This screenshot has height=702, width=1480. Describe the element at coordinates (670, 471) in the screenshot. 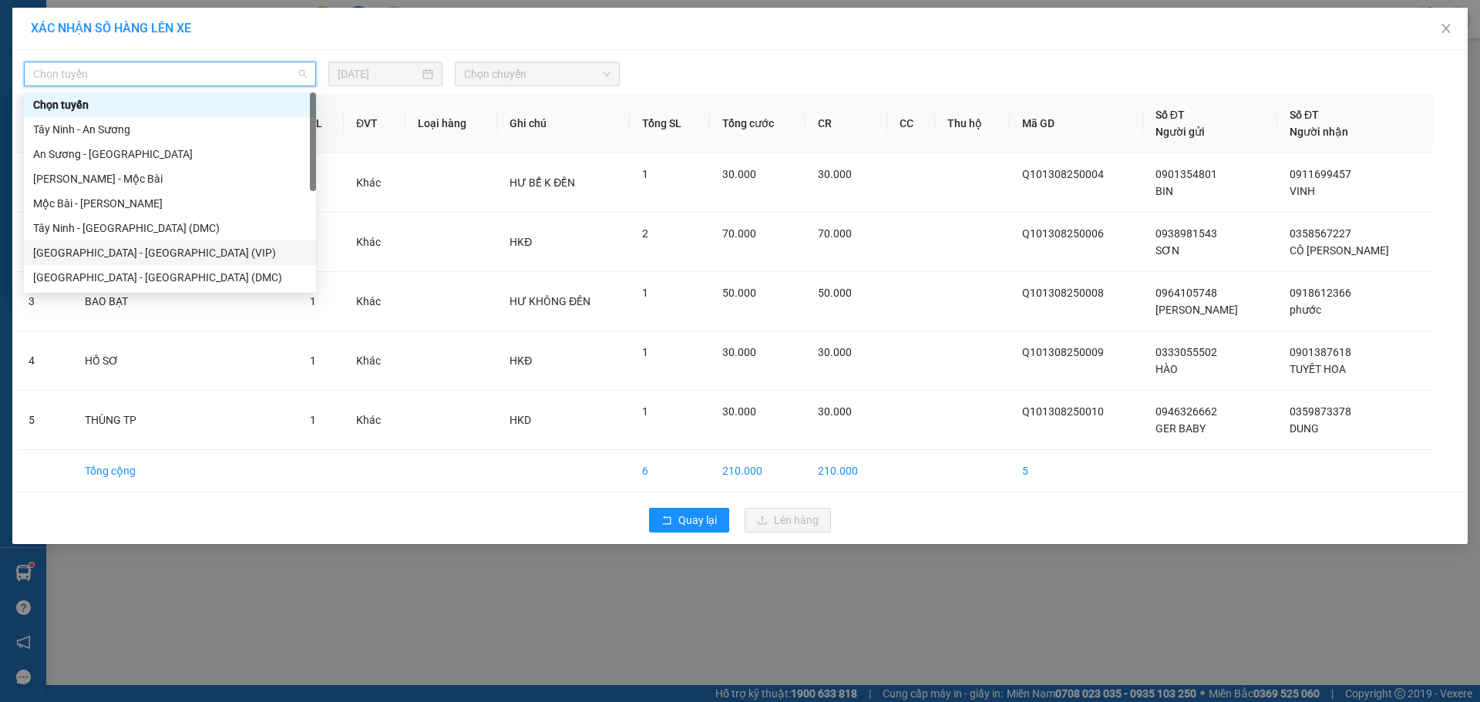

I see `td: 6` at that location.